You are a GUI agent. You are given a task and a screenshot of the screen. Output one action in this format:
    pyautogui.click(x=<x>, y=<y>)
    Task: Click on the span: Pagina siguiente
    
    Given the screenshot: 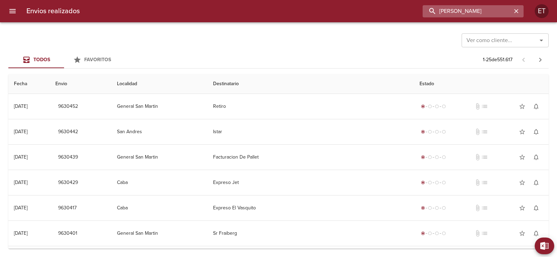 What is the action you would take?
    pyautogui.click(x=541, y=60)
    